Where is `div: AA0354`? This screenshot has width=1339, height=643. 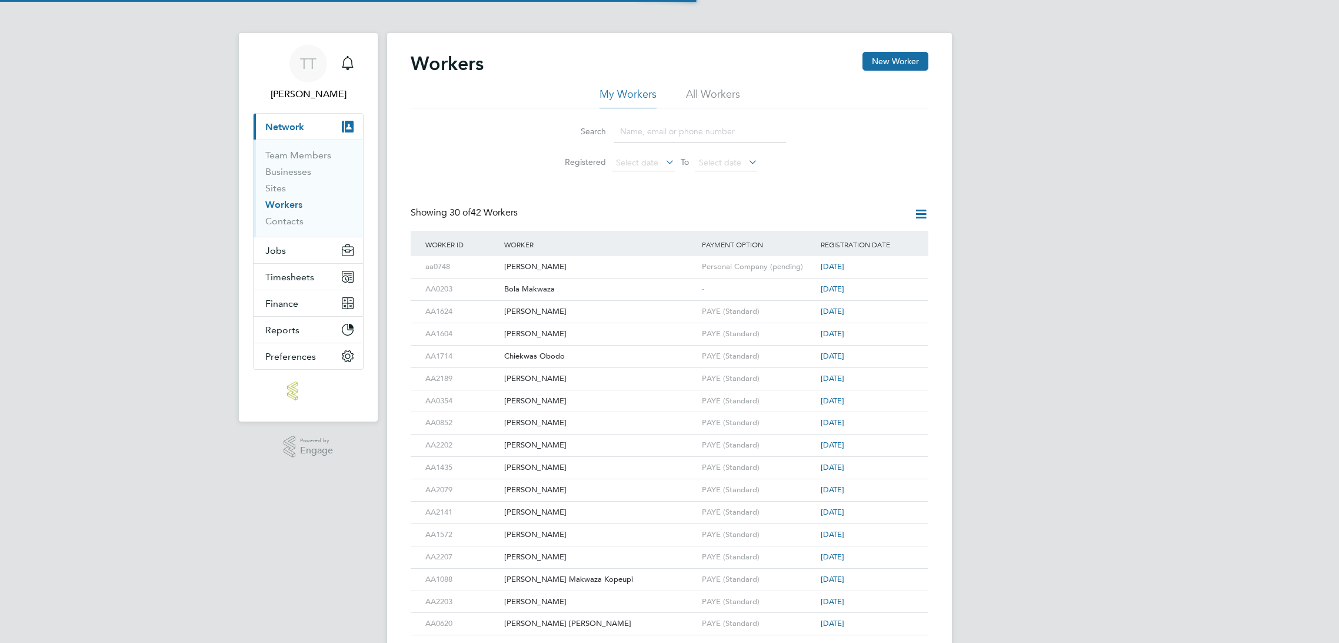 div: AA0354 is located at coordinates (462, 401).